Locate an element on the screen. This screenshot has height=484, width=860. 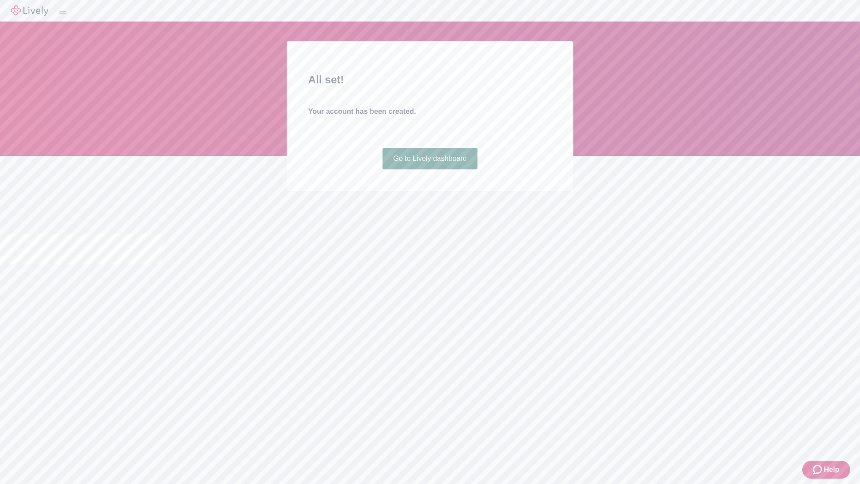
span: Help is located at coordinates (831, 469).